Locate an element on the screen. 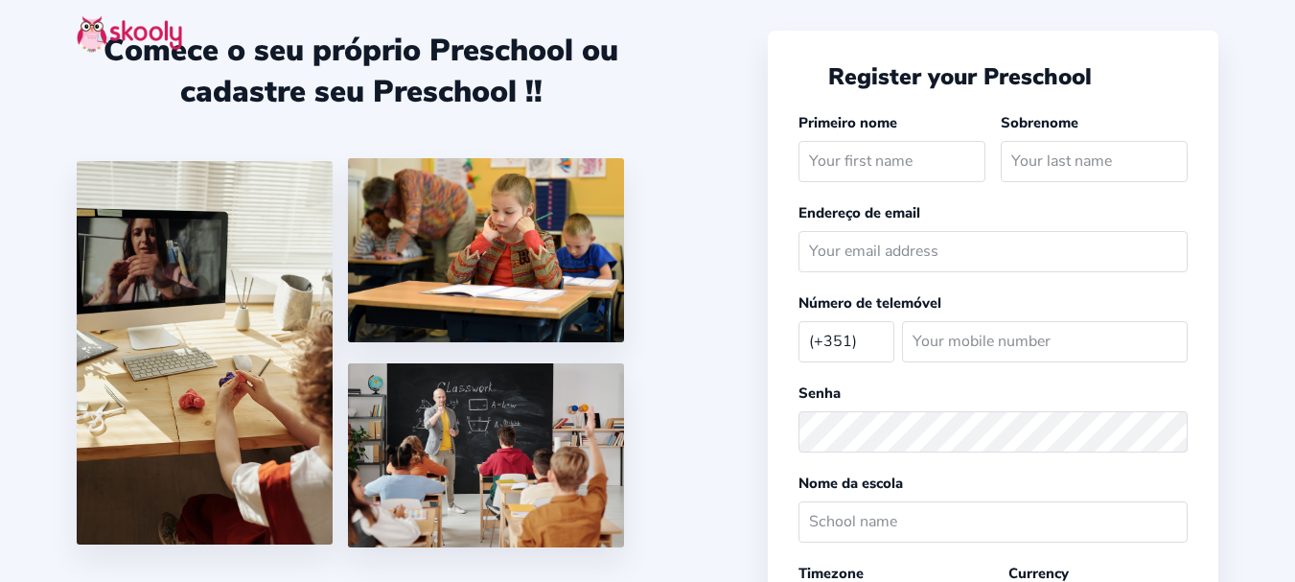  label: Número de telemóvel is located at coordinates (869, 303).